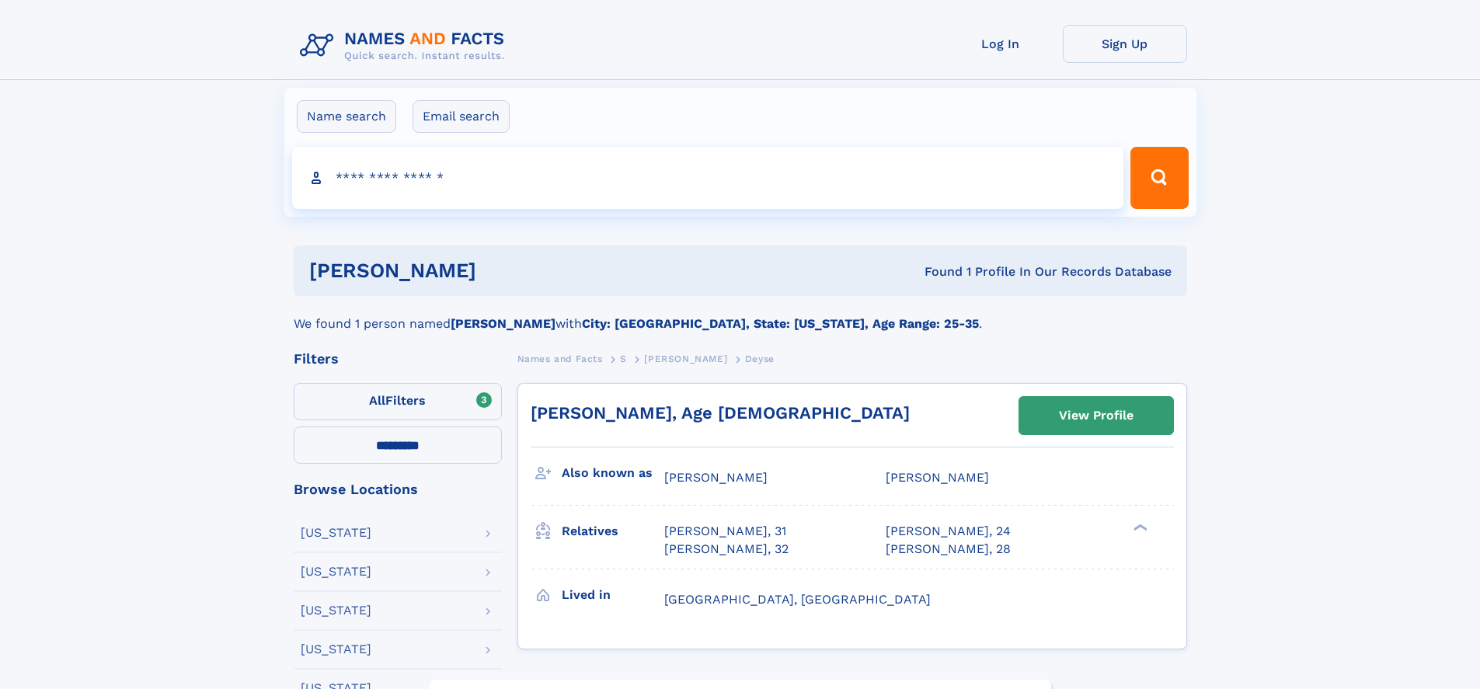 The width and height of the screenshot is (1480, 689). I want to click on a: View Profile, so click(1096, 416).